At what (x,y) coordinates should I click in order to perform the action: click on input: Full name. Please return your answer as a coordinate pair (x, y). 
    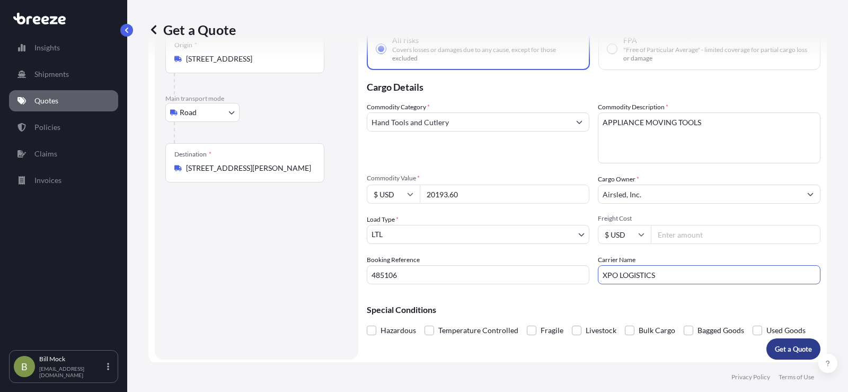
    Looking at the image, I should click on (700, 194).